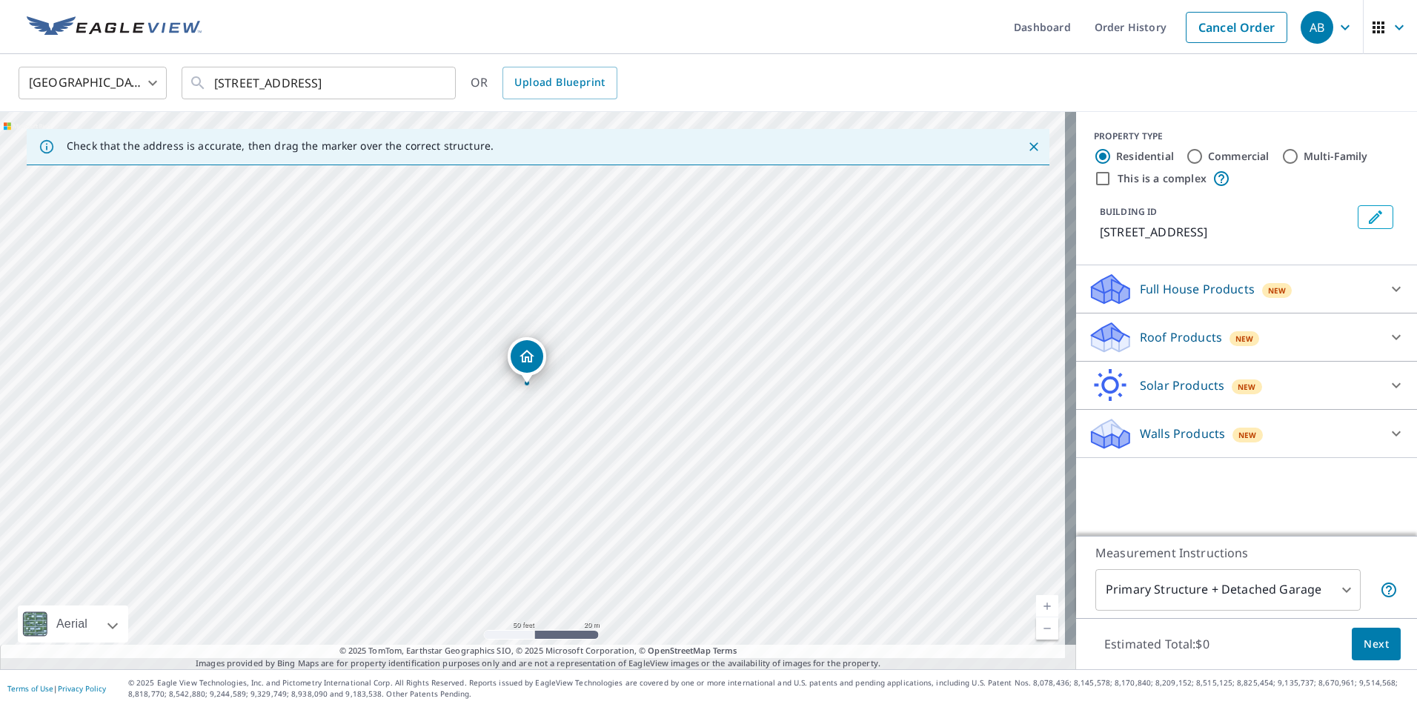 This screenshot has height=707, width=1417. What do you see at coordinates (559, 82) in the screenshot?
I see `span: Upload Blueprint` at bounding box center [559, 82].